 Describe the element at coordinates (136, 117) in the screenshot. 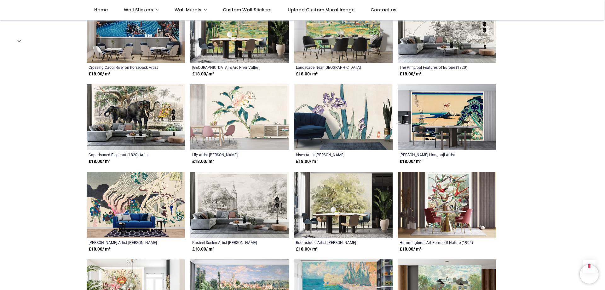

I see `img: Caparisoned Elephant (1820) Wall Mural Artist Oliver Goldsmith` at that location.